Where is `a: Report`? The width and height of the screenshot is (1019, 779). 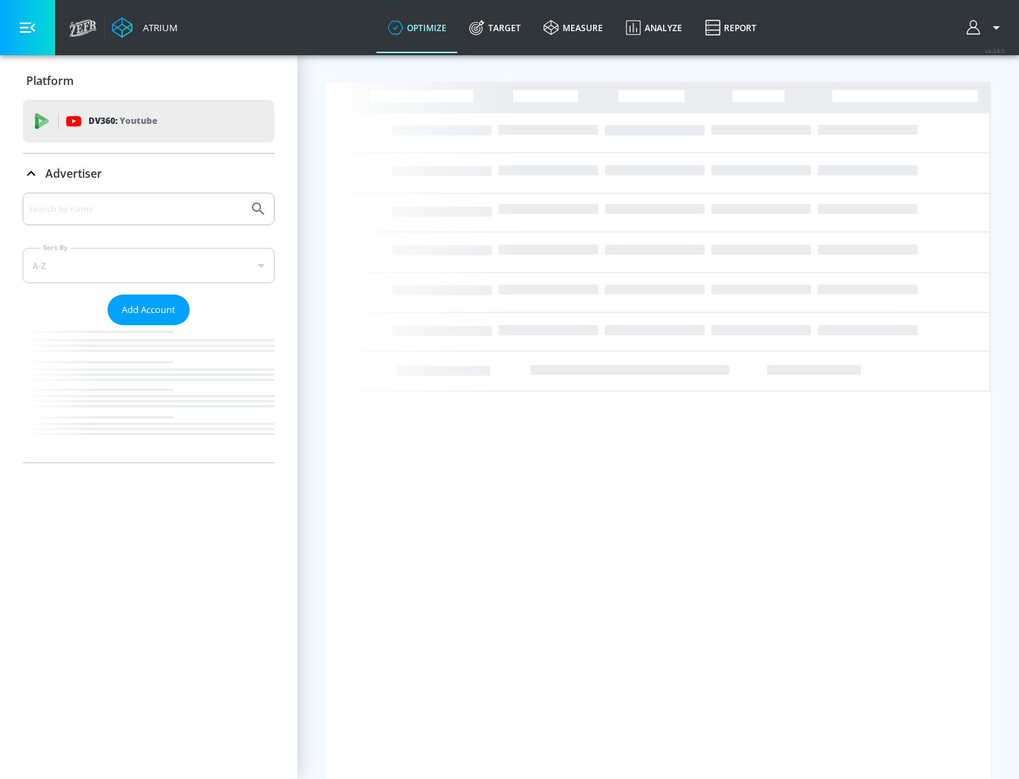 a: Report is located at coordinates (730, 28).